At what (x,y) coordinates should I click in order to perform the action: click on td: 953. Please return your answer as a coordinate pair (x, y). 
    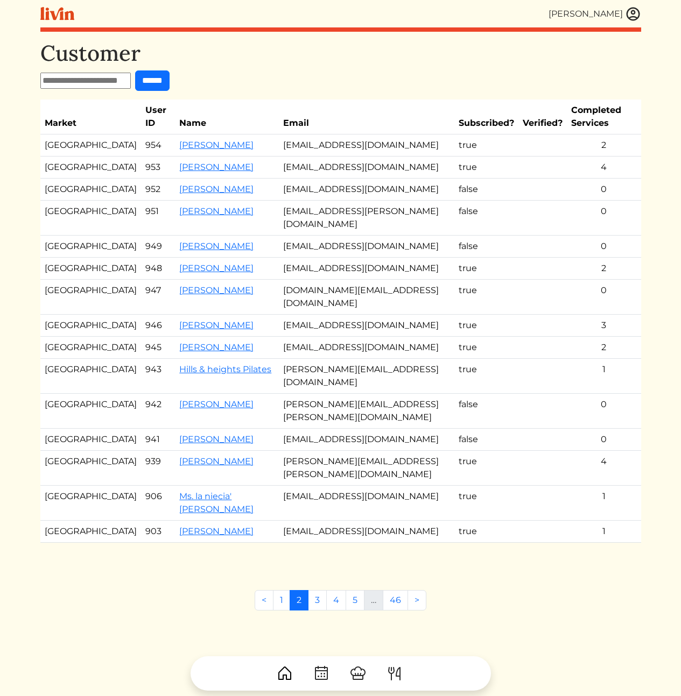
    Looking at the image, I should click on (158, 167).